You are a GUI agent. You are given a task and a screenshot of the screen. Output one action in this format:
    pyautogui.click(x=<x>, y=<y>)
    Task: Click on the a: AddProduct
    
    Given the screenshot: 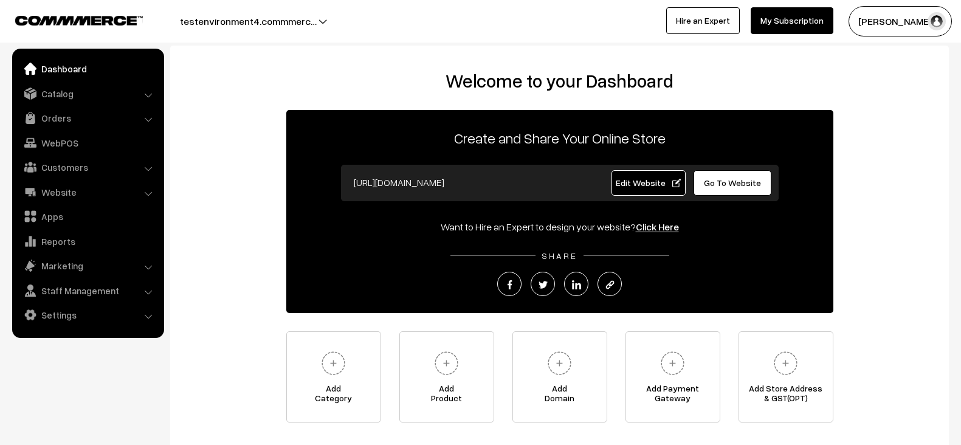 What is the action you would take?
    pyautogui.click(x=447, y=377)
    